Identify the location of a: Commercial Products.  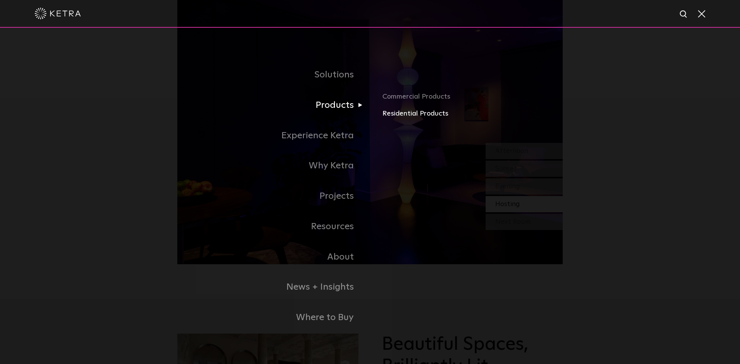
(473, 100).